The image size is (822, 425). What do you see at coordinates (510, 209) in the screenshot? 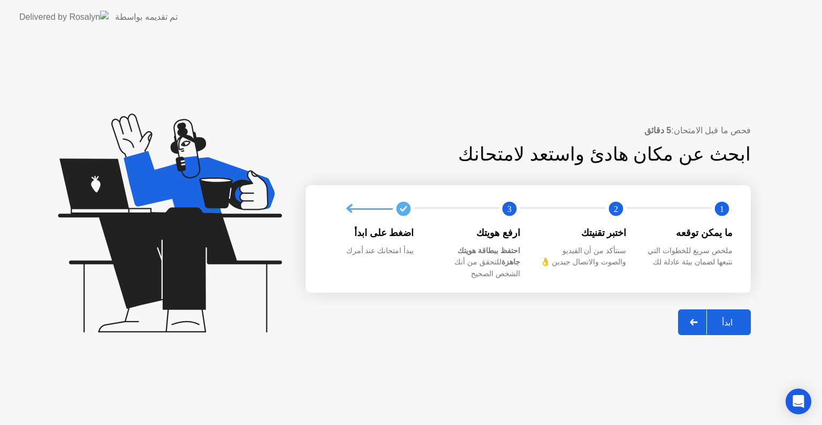
I see `text: 3` at bounding box center [510, 209].